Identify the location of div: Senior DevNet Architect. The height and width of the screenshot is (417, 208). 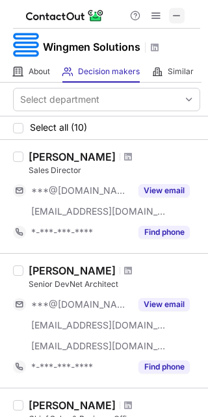
(114, 284).